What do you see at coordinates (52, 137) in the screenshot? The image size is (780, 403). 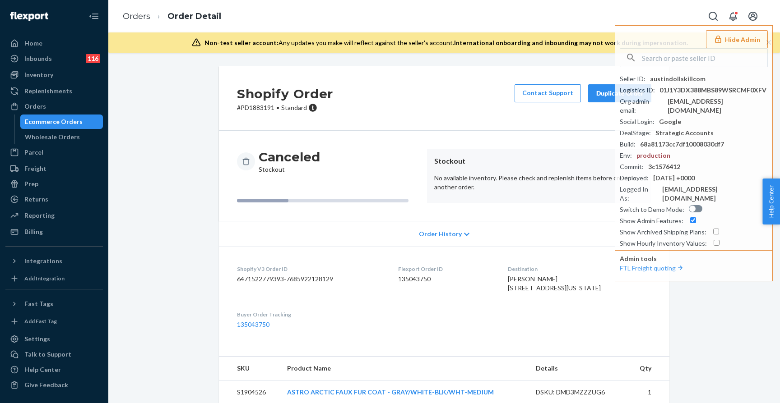 I see `div: Wholesale Orders` at bounding box center [52, 137].